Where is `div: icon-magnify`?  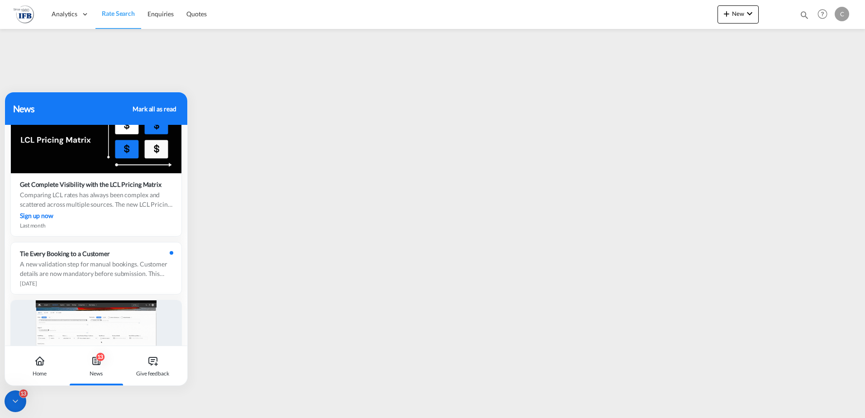
div: icon-magnify is located at coordinates (804, 17).